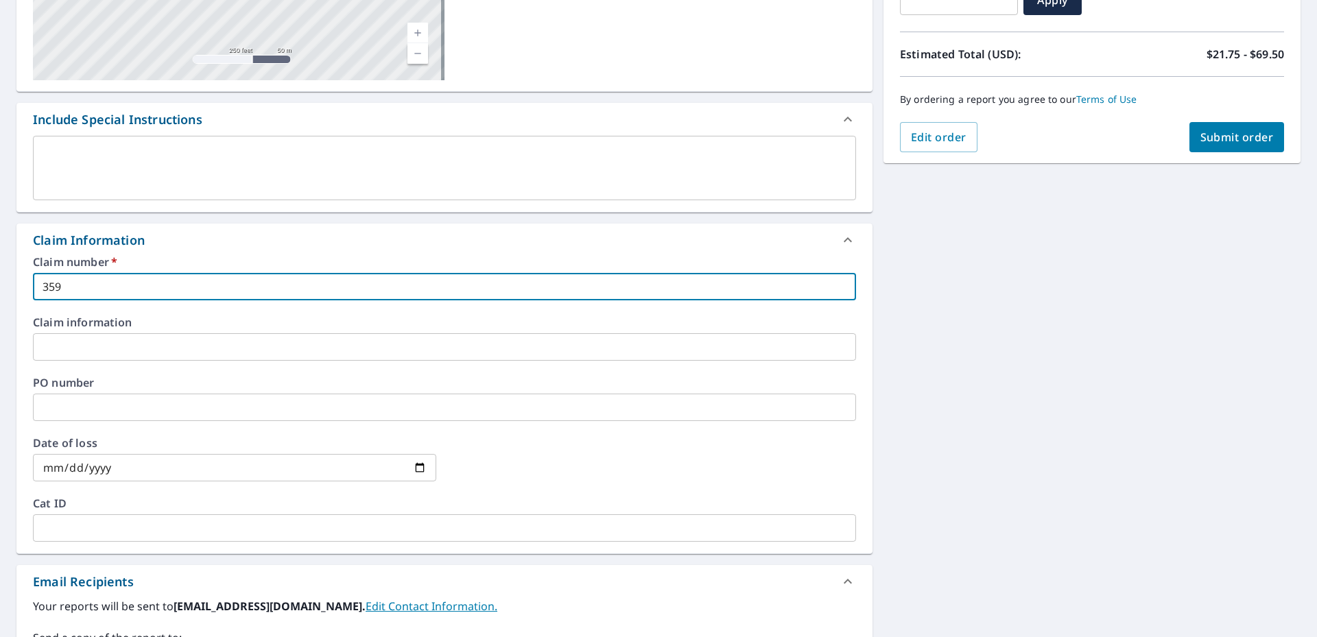  Describe the element at coordinates (938, 137) in the screenshot. I see `span: Edit order` at that location.